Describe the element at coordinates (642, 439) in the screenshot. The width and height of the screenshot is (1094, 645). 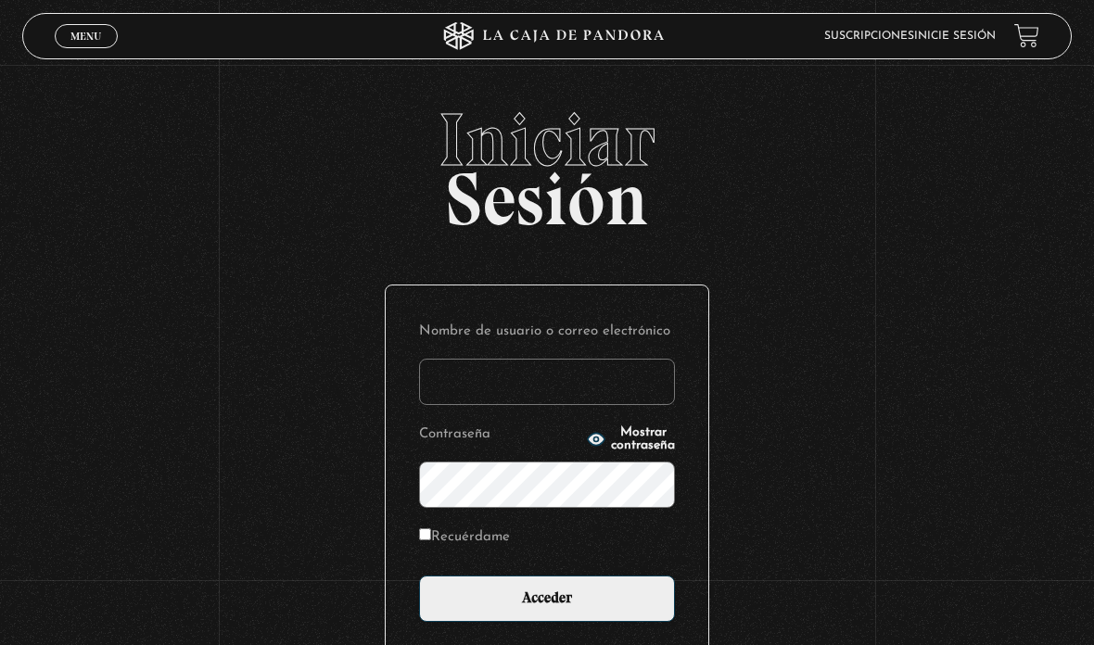
I see `span: Mostrar contraseña` at that location.